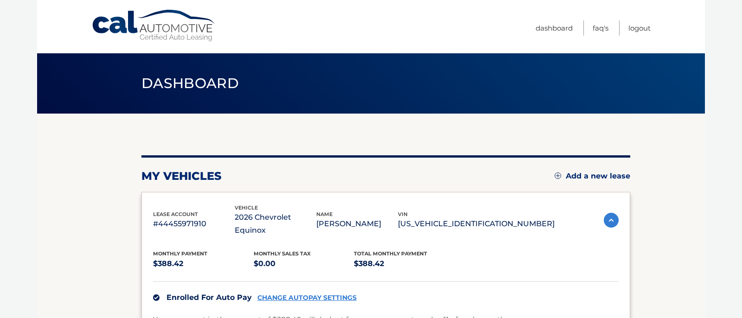  I want to click on a: Add a new lease, so click(592, 176).